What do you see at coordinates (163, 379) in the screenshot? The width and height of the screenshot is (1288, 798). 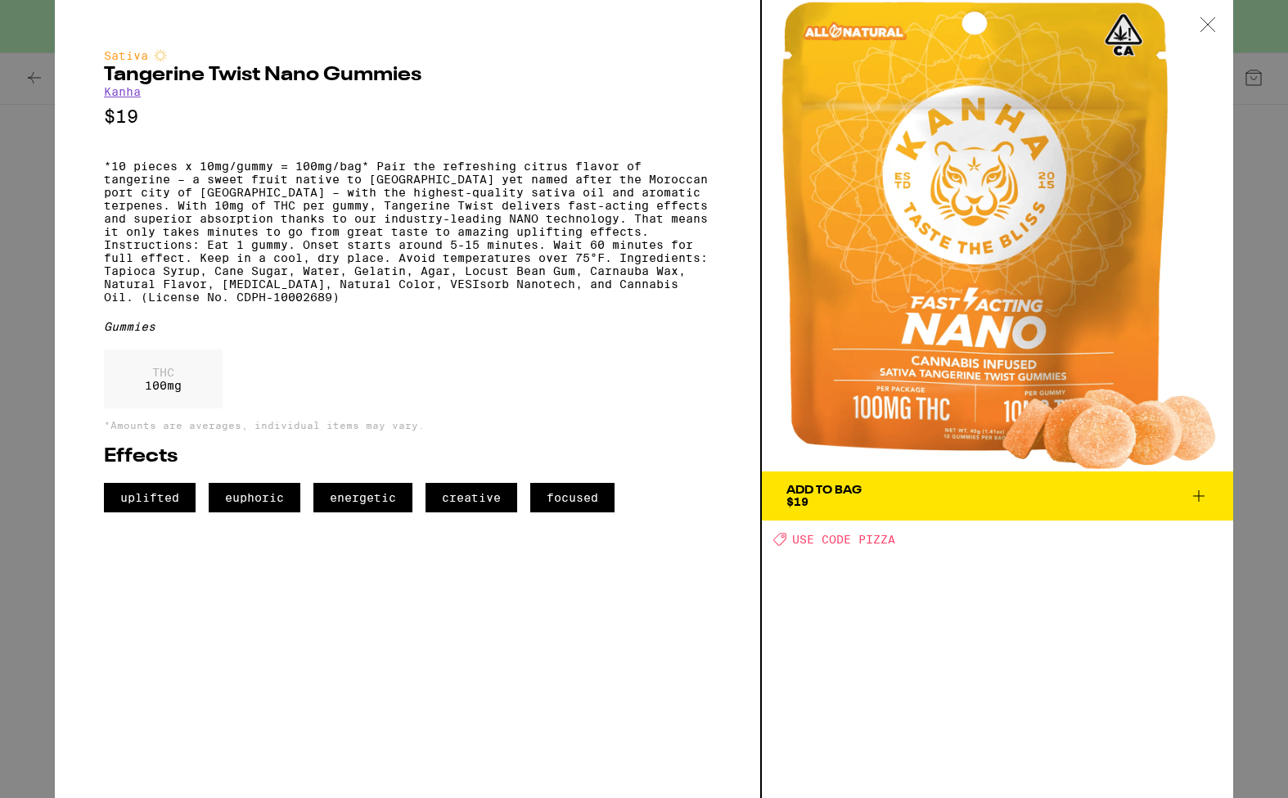 I see `div: 100 mg` at bounding box center [163, 379].